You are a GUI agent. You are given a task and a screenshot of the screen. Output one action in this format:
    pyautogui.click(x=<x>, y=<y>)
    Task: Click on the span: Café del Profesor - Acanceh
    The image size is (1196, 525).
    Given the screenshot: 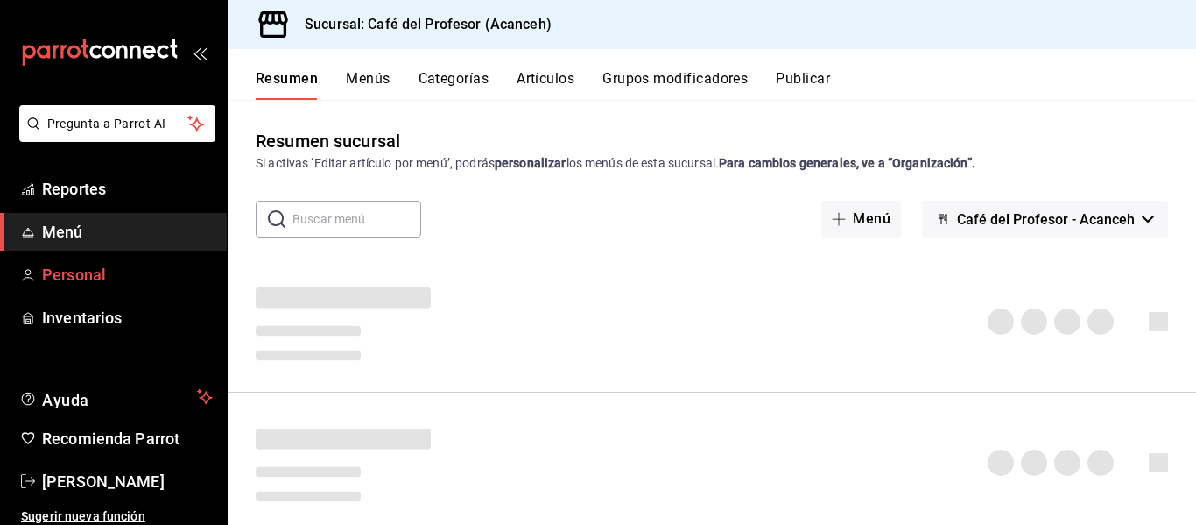 What is the action you would take?
    pyautogui.click(x=1046, y=219)
    